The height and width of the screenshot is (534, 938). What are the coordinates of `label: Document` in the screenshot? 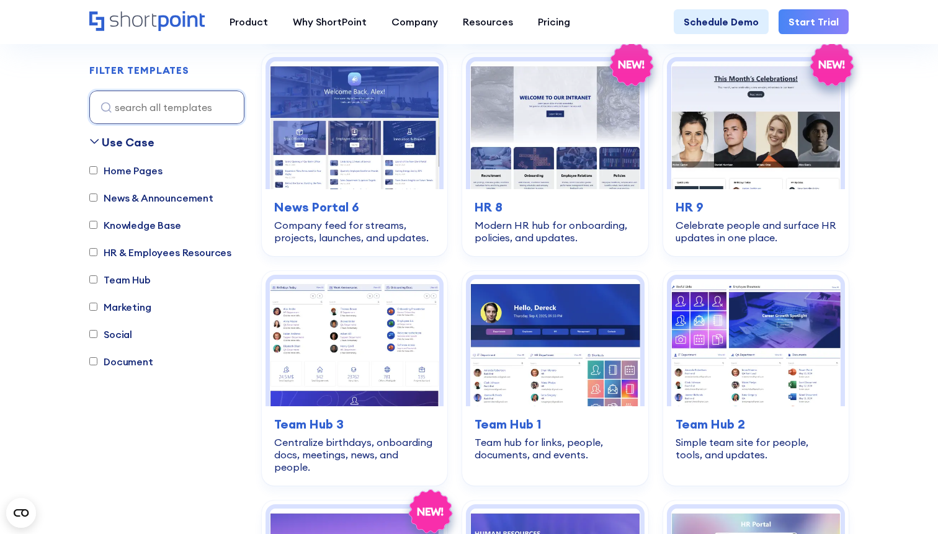 It's located at (121, 362).